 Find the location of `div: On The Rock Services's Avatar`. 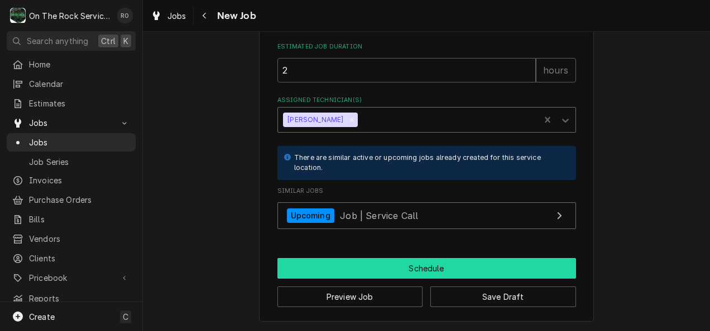

div: On The Rock Services's Avatar is located at coordinates (18, 16).